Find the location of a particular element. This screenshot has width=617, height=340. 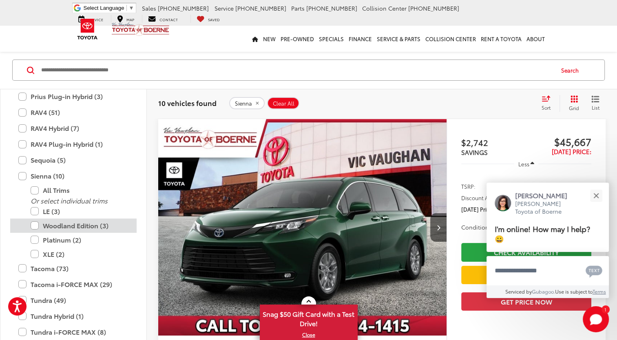

label: Tacoma (73) is located at coordinates (73, 268).